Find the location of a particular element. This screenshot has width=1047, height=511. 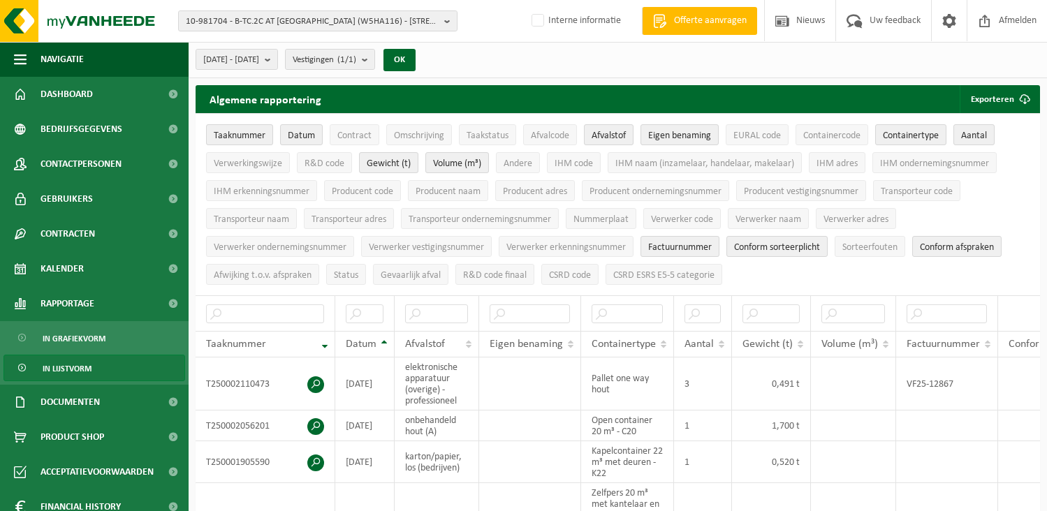

button: IHM codeIHM code: Activate to sort is located at coordinates (573, 163).